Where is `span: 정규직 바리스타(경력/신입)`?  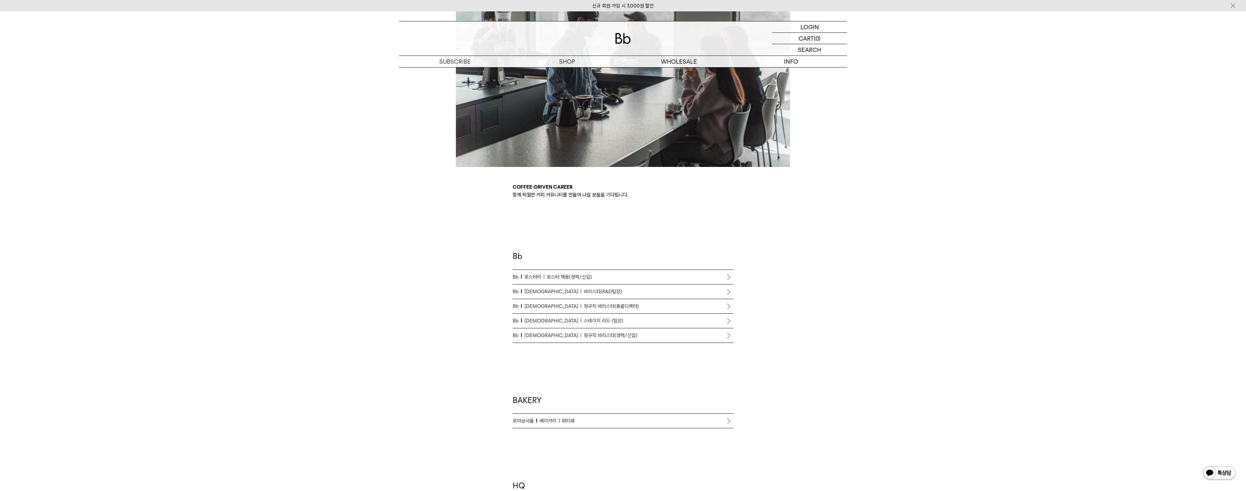
span: 정규직 바리스타(경력/신입) is located at coordinates (611, 335).